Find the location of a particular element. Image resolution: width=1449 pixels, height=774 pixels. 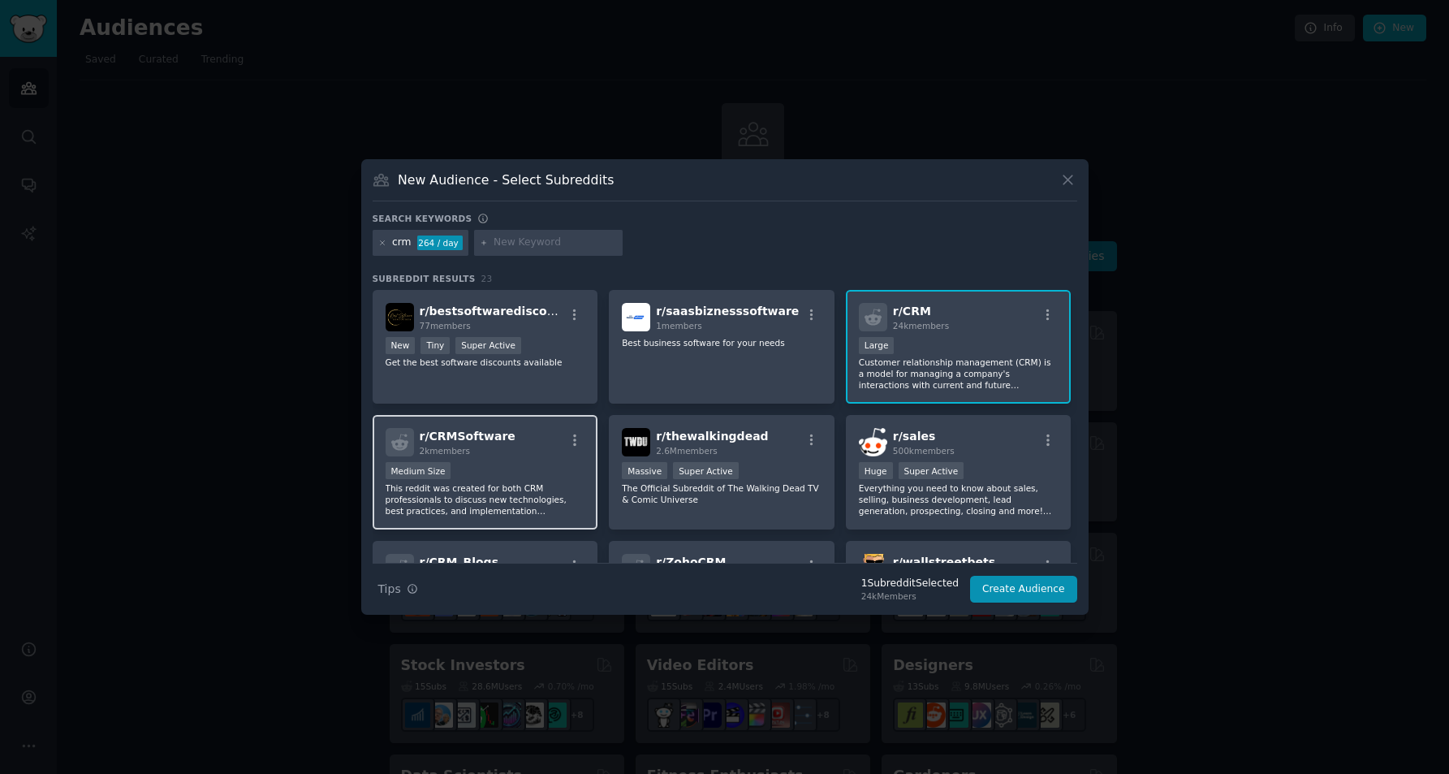

h3: New Audience - Select Subreddits is located at coordinates (506, 179).